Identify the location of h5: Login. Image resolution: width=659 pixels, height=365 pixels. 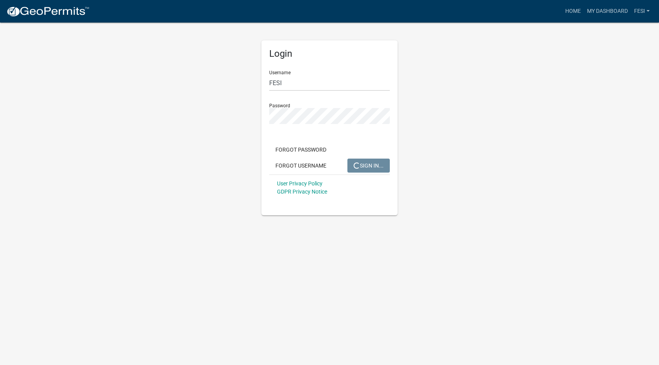
(329, 54).